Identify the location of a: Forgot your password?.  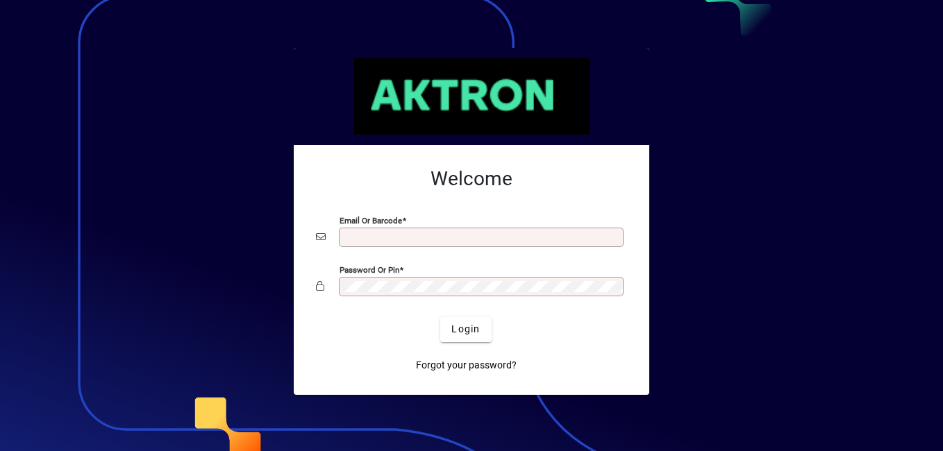
(466, 366).